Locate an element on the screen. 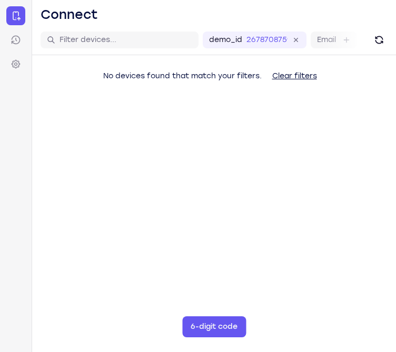 This screenshot has height=352, width=396. button: 6-digit code is located at coordinates (214, 327).